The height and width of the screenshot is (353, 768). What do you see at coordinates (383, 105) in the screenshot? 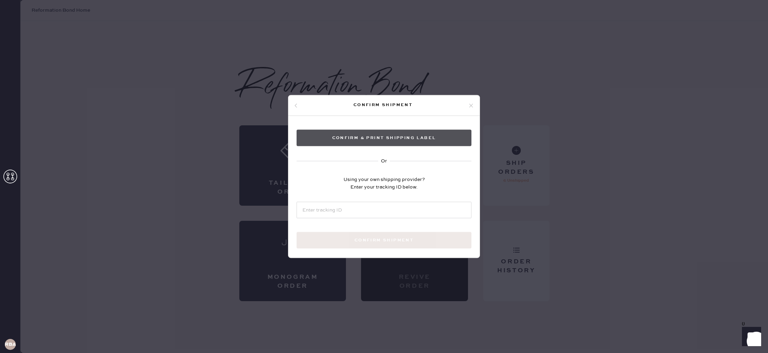
I see `div: Confirm shipment` at bounding box center [383, 105].